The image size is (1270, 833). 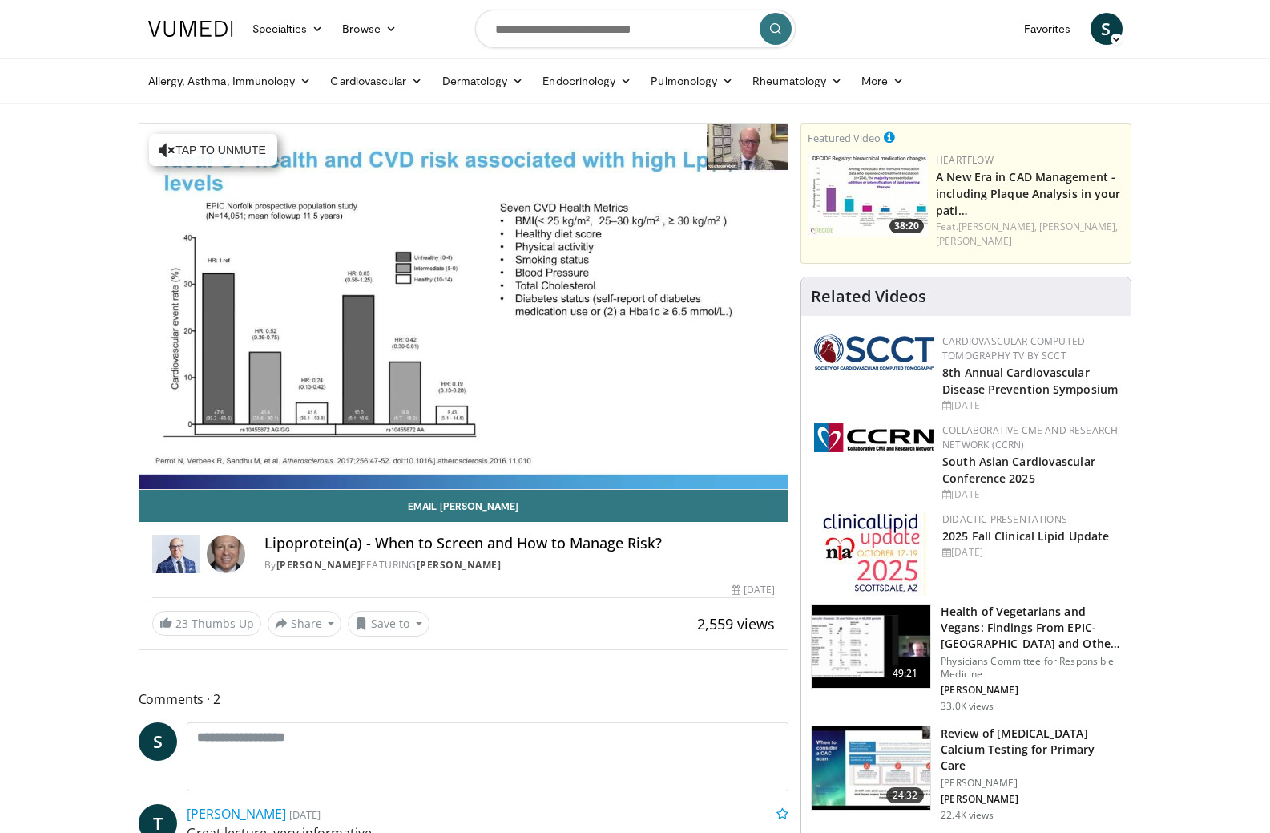 I want to click on img: 606f2b51-b844-428b-aa21-8c0c72d5a896.150x105_q85_crop-smart_upscale.jpg, so click(x=871, y=646).